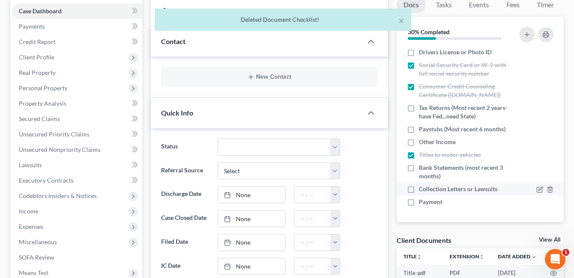  What do you see at coordinates (77, 165) in the screenshot?
I see `a: Lawsuits` at bounding box center [77, 165].